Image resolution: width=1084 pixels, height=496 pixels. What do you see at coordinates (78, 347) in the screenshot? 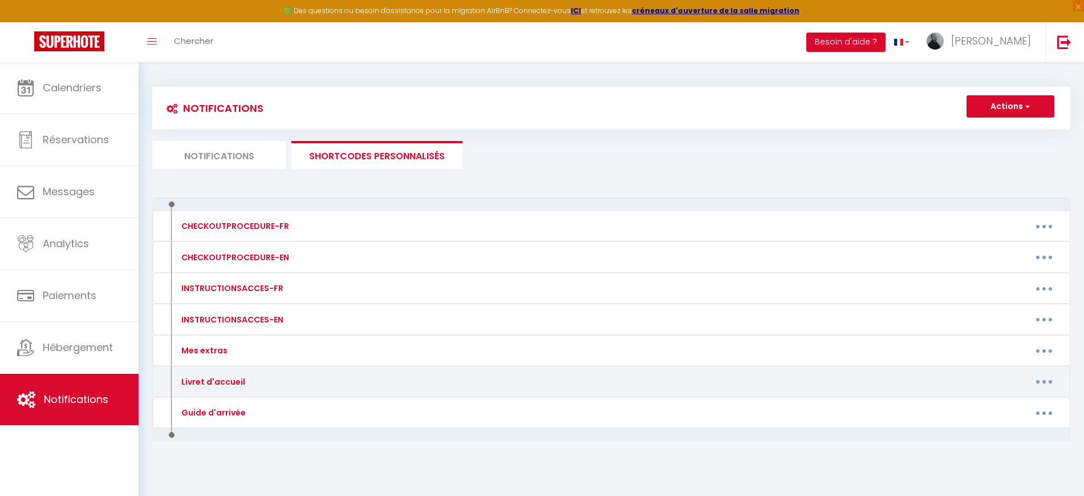
I see `span: Hébergement` at bounding box center [78, 347].